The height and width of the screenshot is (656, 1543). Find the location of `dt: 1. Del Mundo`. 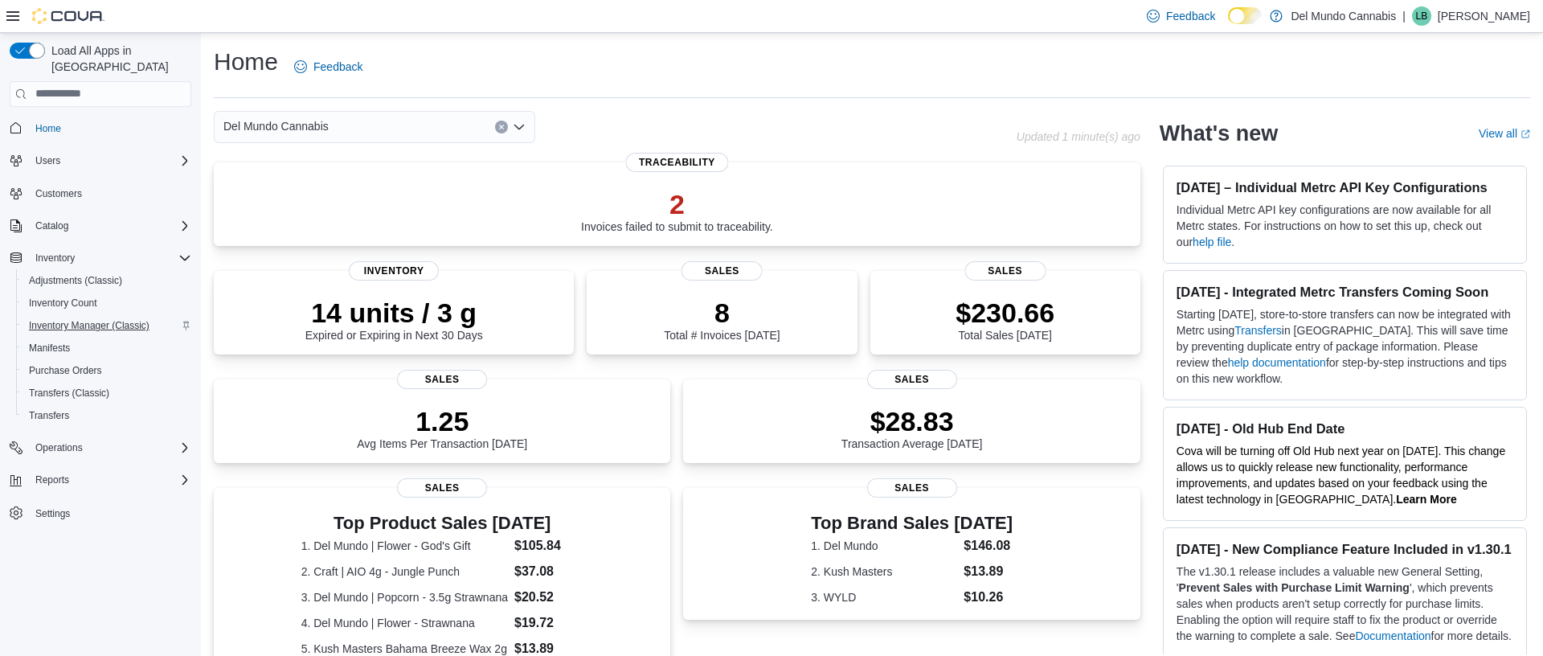

dt: 1. Del Mundo is located at coordinates (884, 546).